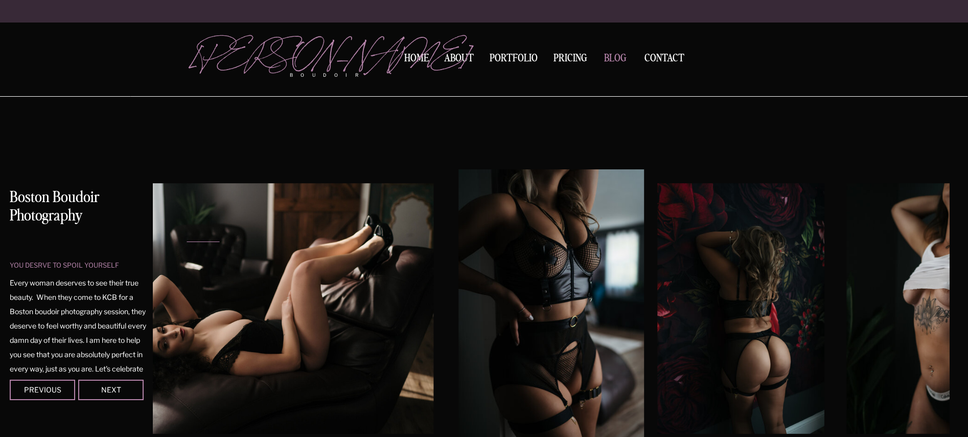  I want to click on nav: Portfolio, so click(514, 60).